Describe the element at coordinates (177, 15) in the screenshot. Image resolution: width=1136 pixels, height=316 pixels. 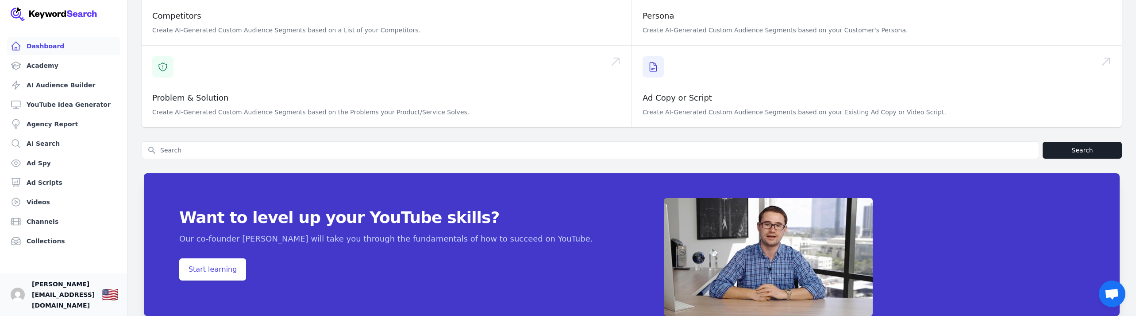
I see `a: Competitors` at that location.